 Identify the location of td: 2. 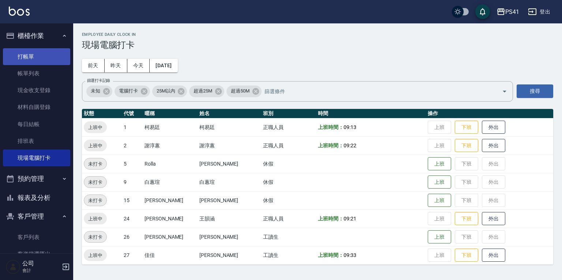
(132, 145).